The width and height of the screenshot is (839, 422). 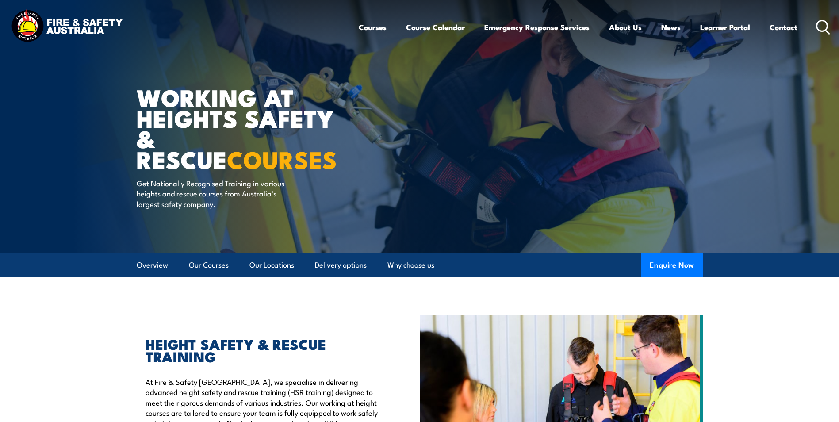 I want to click on h2: HEIGHT SAFETY & RESCUE TRAINING, so click(x=262, y=350).